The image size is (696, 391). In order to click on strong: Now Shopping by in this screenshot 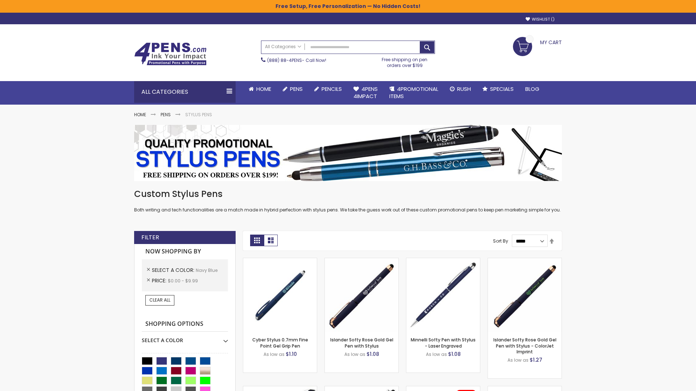, I will do `click(185, 252)`.